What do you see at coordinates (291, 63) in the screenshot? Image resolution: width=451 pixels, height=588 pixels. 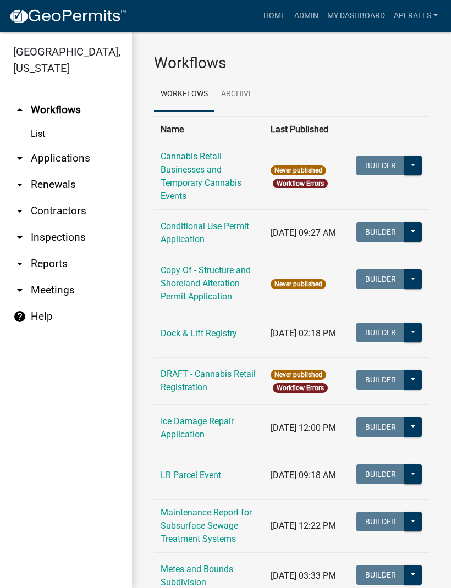 I see `h3: Workflows` at bounding box center [291, 63].